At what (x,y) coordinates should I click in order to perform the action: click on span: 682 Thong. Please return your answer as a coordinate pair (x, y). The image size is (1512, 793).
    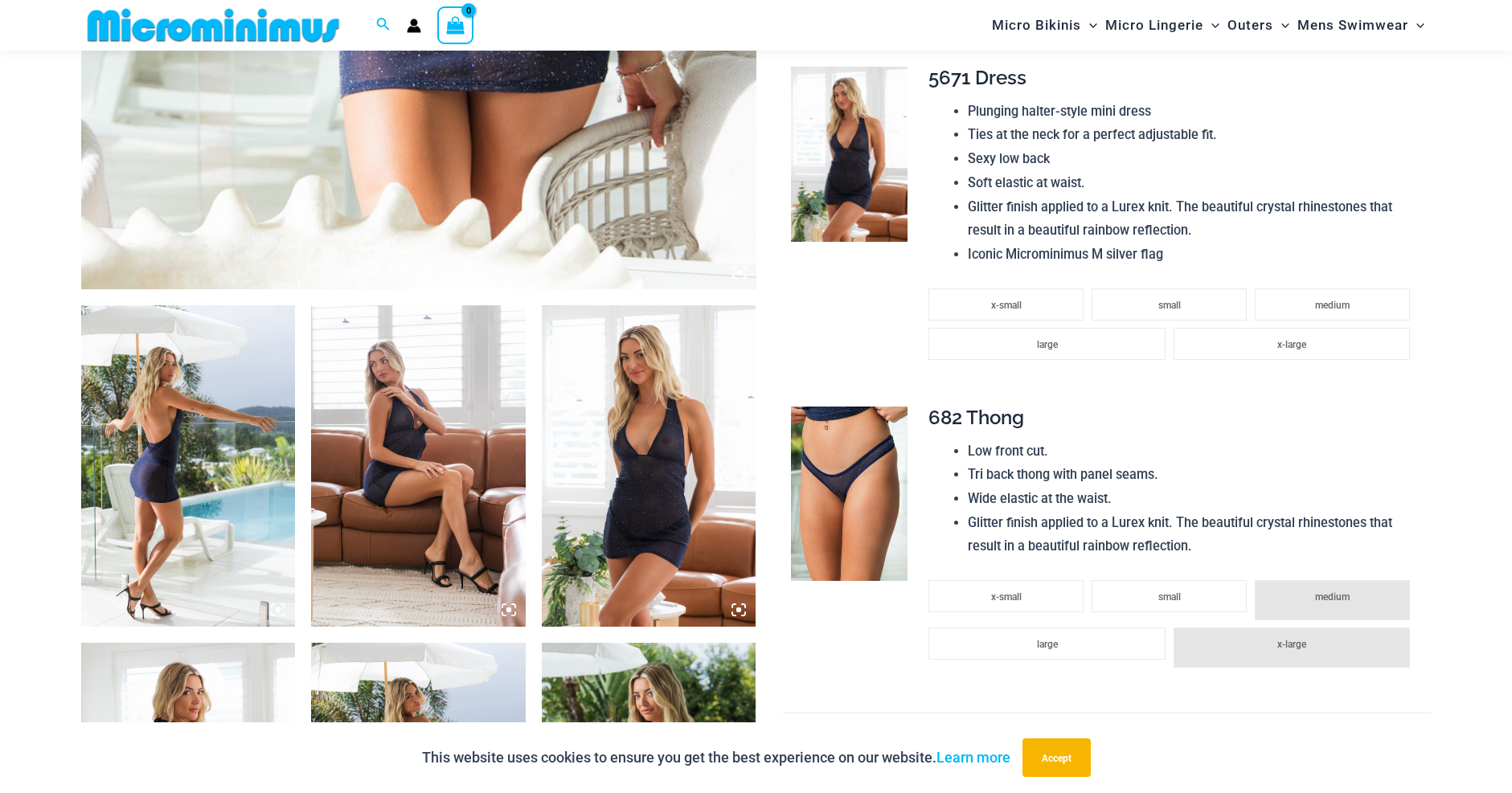
    Looking at the image, I should click on (976, 417).